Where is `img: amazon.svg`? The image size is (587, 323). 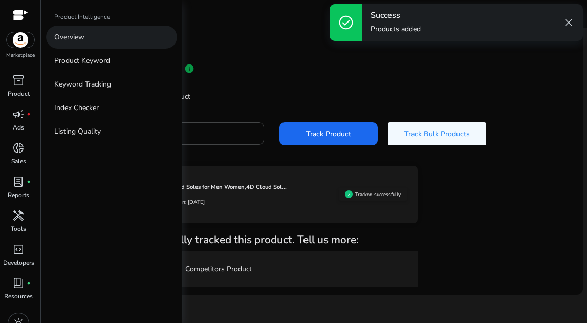
img: amazon.svg is located at coordinates (20, 40).